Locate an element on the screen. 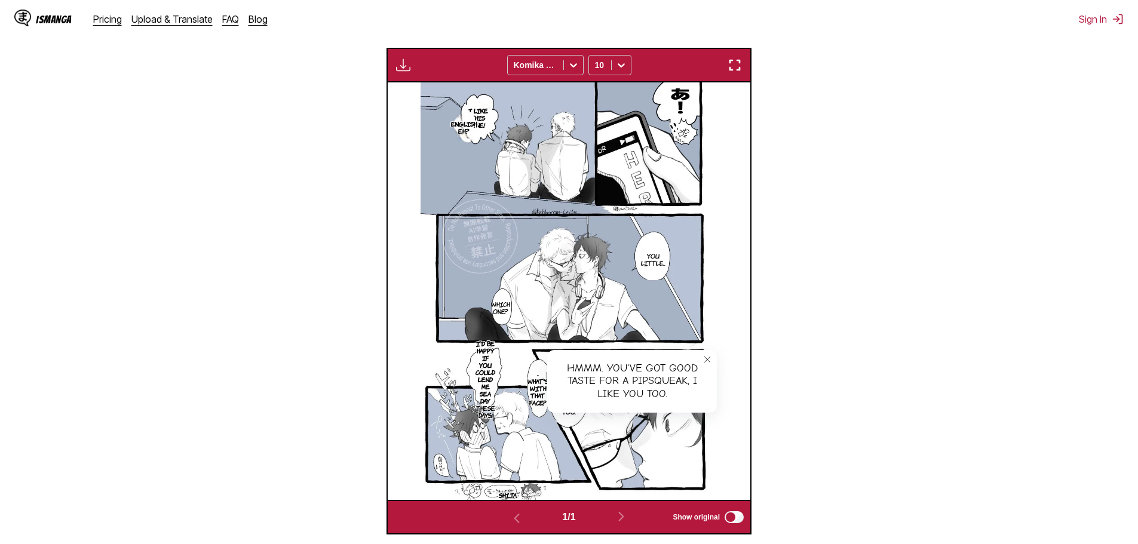  img: Previous page is located at coordinates (517, 518).